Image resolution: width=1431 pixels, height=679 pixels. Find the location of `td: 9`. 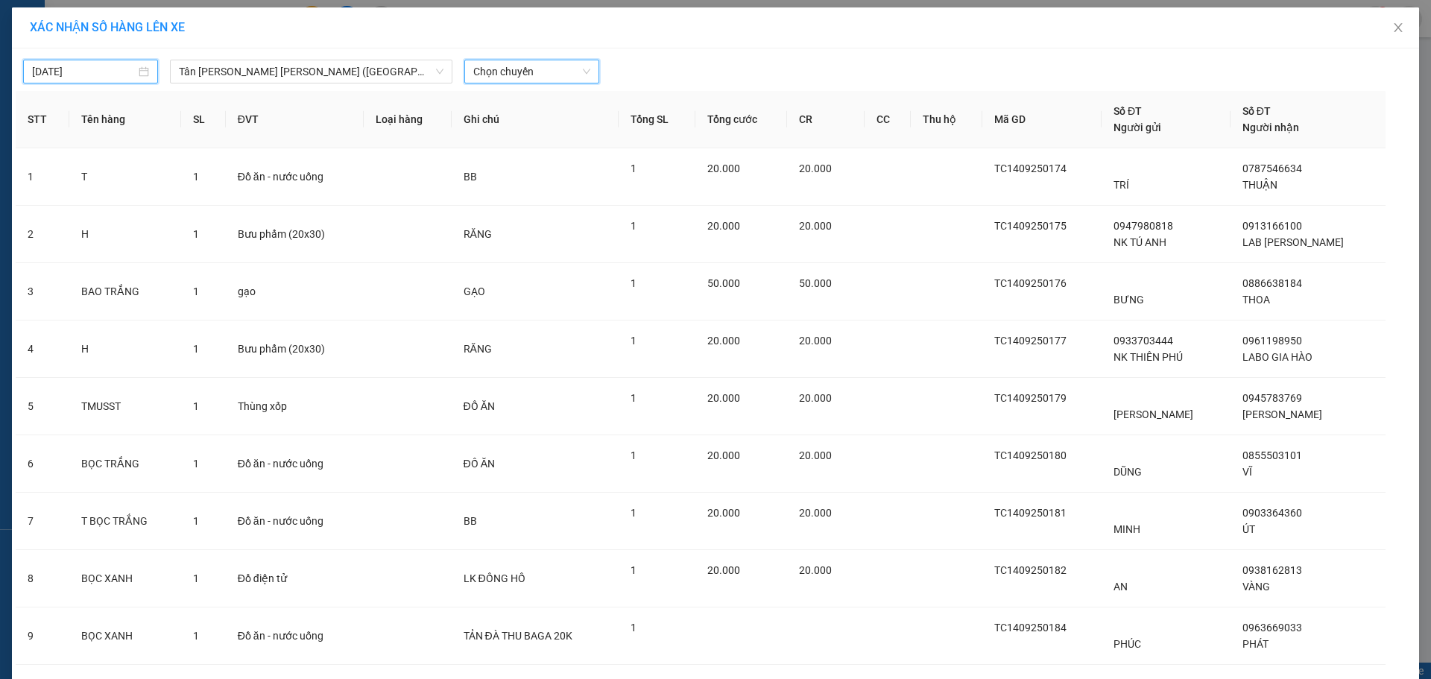

td: 9 is located at coordinates (42, 636).